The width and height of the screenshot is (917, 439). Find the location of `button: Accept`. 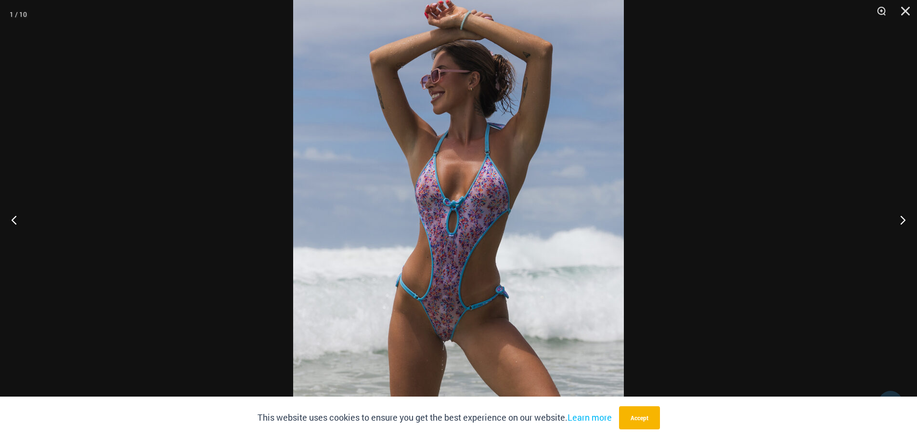

button: Accept is located at coordinates (639, 417).